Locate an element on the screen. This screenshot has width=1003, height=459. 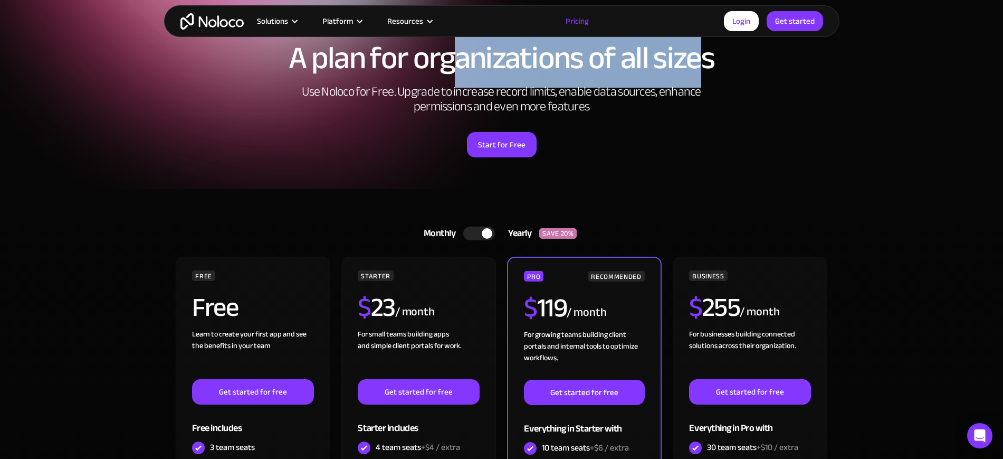
div: BUSINESS is located at coordinates (708, 275).